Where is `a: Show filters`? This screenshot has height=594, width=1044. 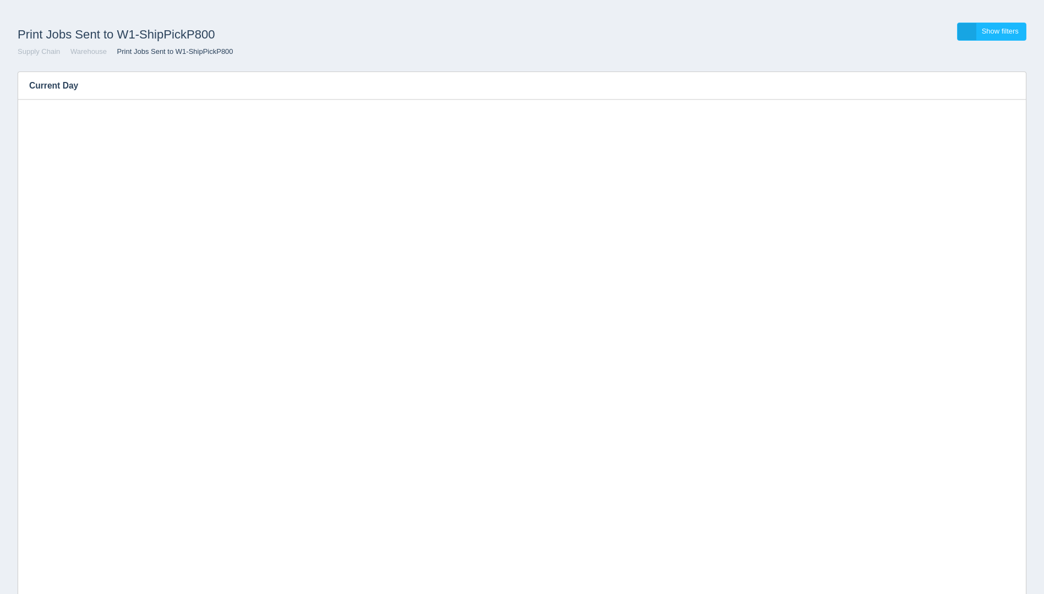
a: Show filters is located at coordinates (991, 31).